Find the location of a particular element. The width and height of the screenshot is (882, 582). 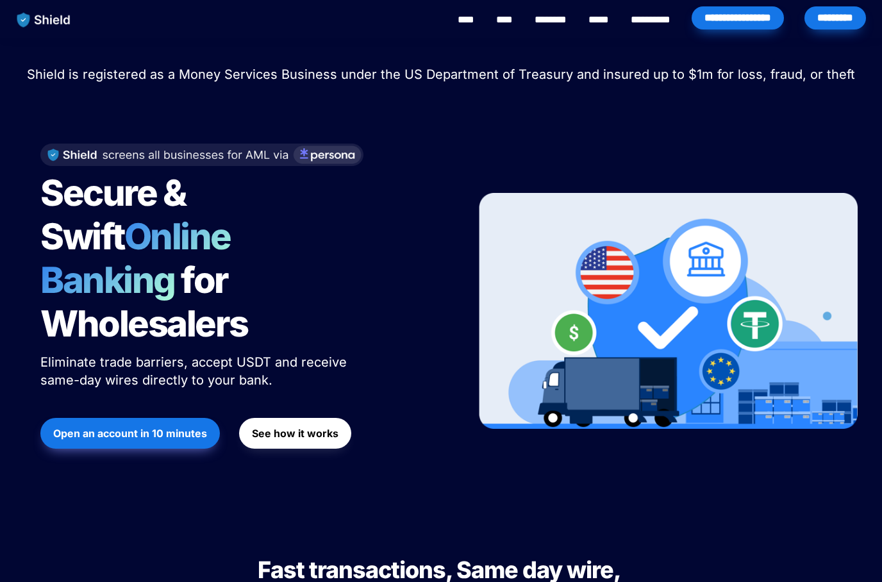

span: Secure & Swift is located at coordinates (116, 215).